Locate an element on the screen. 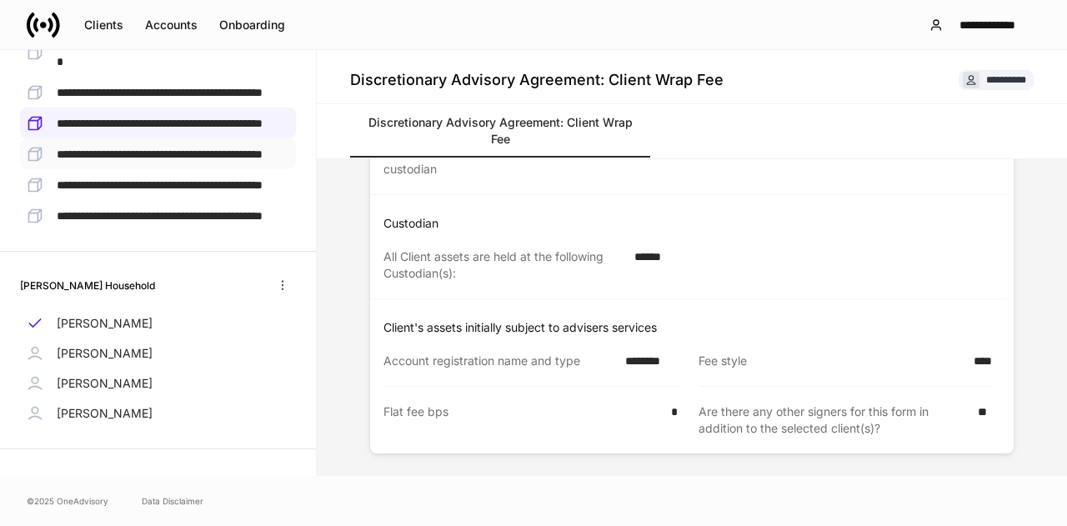 This screenshot has width=1067, height=526. h4: Discretionary Advisory Agreement: Client Wrap Fee is located at coordinates (537, 80).